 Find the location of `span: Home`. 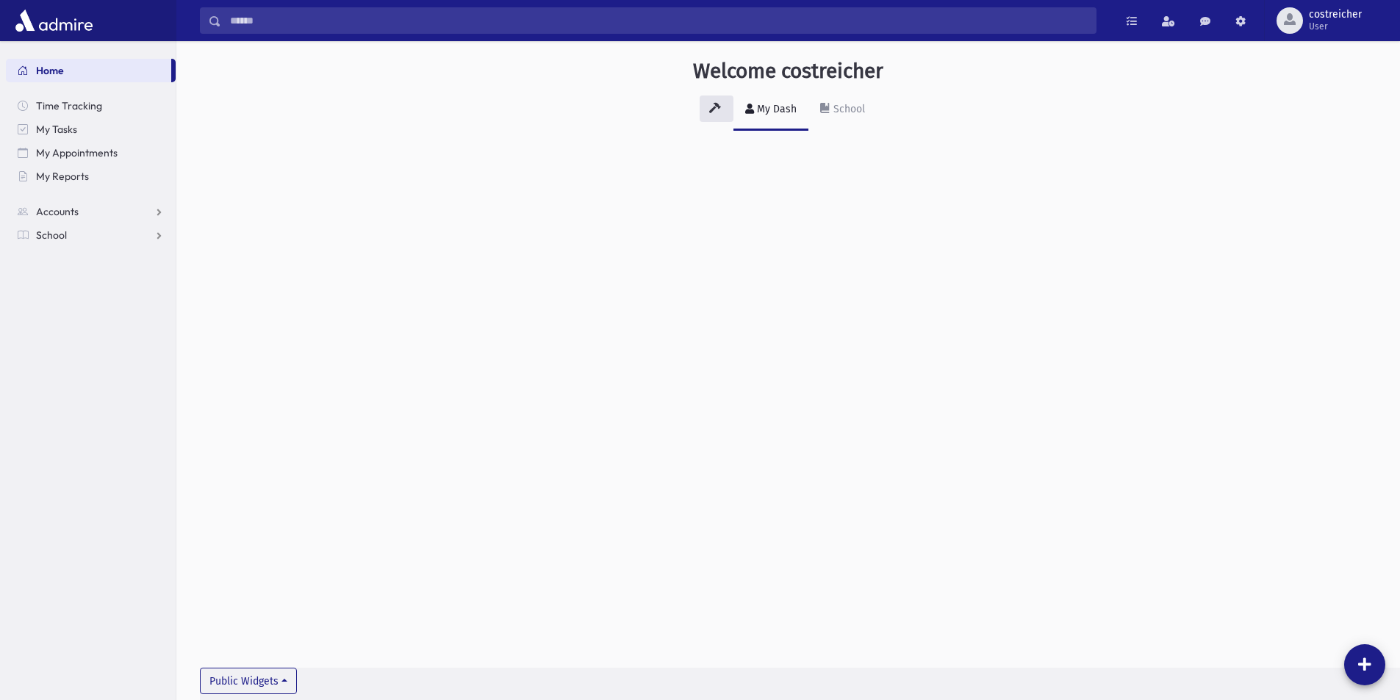

span: Home is located at coordinates (50, 71).